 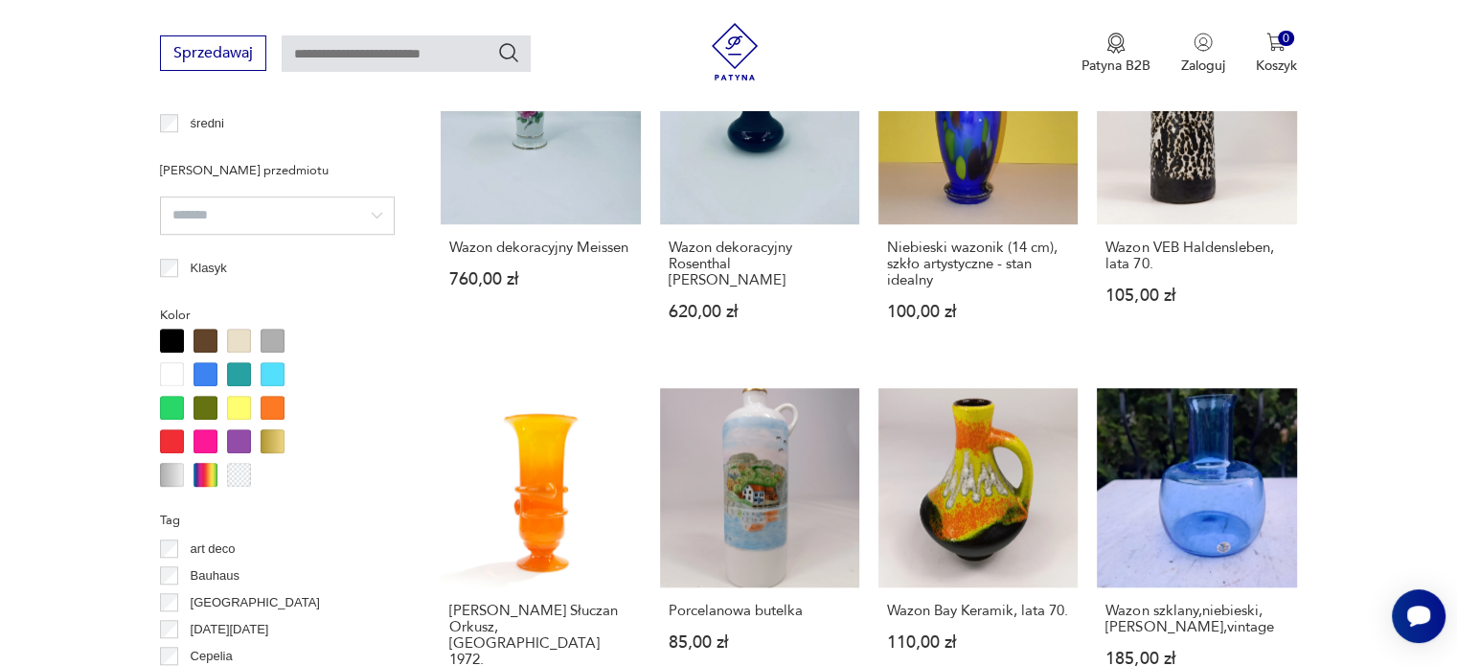 What do you see at coordinates (209, 268) in the screenshot?
I see `p: Klasyk` at bounding box center [209, 268].